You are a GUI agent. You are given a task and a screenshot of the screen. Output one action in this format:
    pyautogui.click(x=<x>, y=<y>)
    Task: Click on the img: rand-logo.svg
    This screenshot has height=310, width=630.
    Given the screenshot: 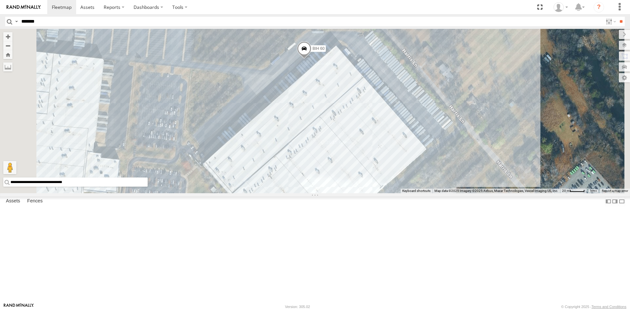 What is the action you would take?
    pyautogui.click(x=24, y=7)
    